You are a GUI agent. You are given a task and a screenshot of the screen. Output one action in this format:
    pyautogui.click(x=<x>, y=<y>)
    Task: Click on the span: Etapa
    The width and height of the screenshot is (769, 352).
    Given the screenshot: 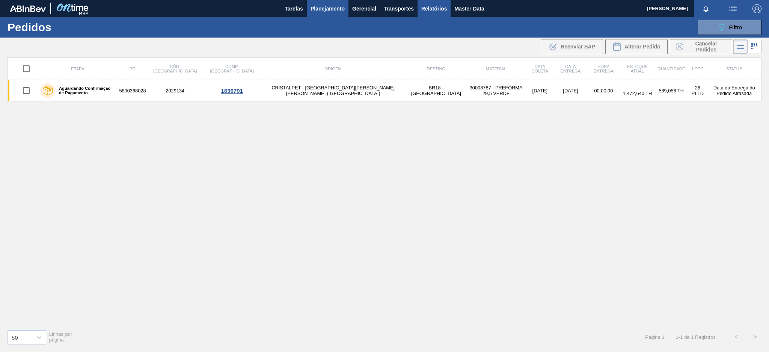 What is the action you would take?
    pyautogui.click(x=77, y=69)
    